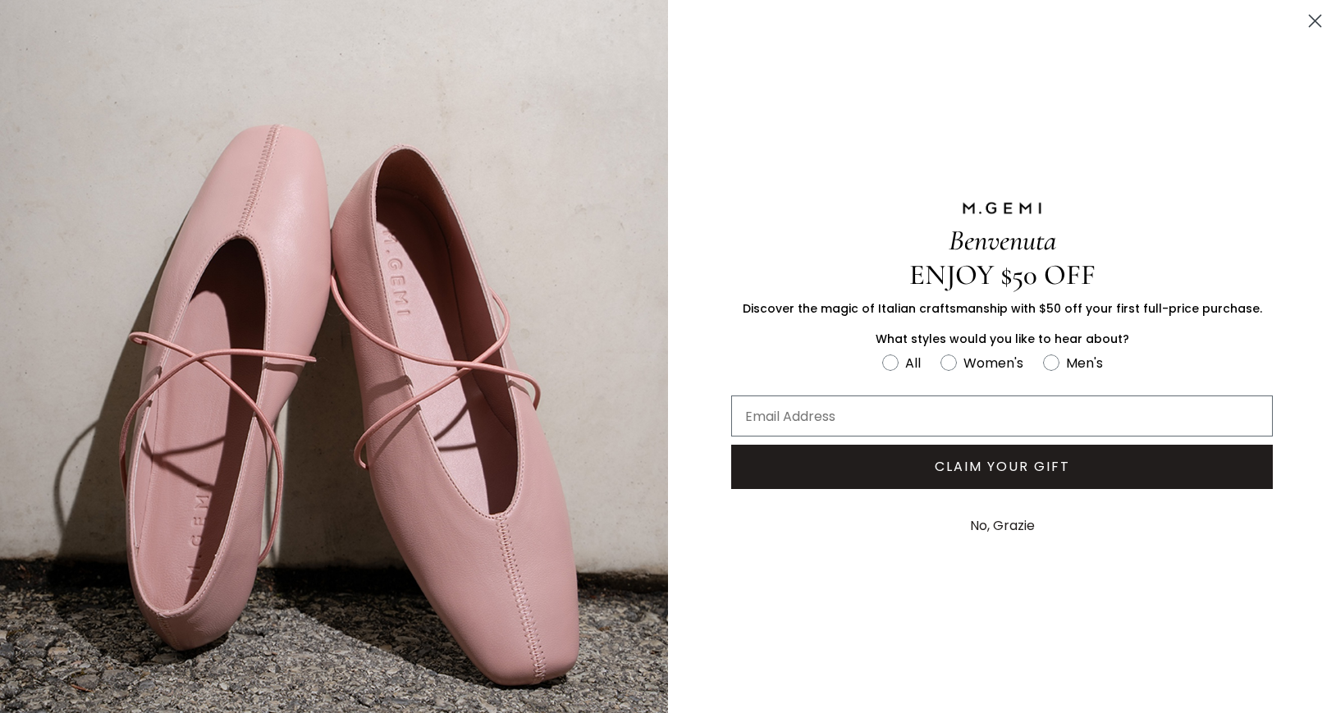 The height and width of the screenshot is (713, 1336). I want to click on button: CLAIM YOUR GIFT, so click(1002, 467).